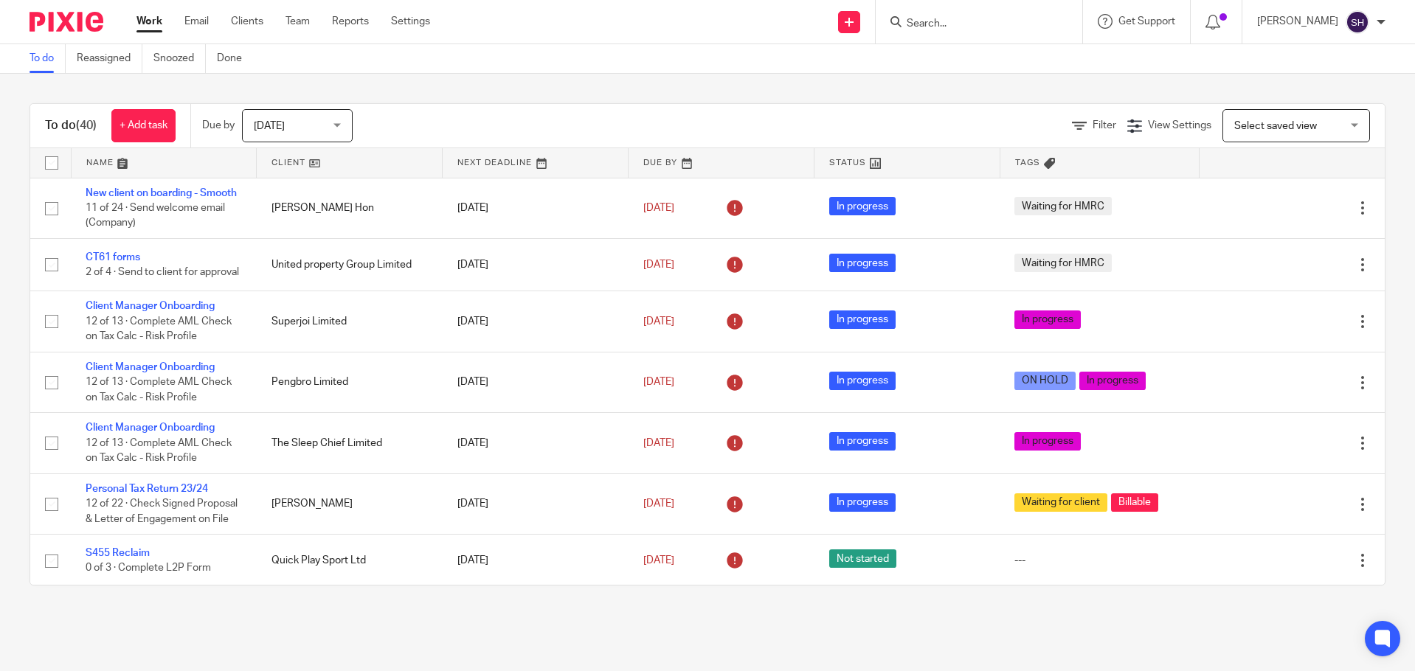 The image size is (1415, 671). I want to click on a: Done, so click(235, 58).